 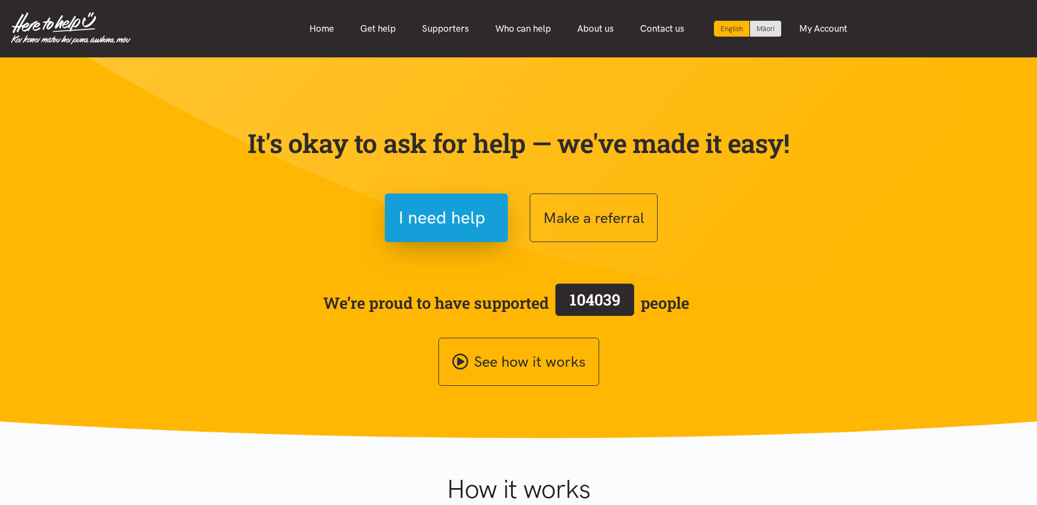 I want to click on span: 104039, so click(x=595, y=300).